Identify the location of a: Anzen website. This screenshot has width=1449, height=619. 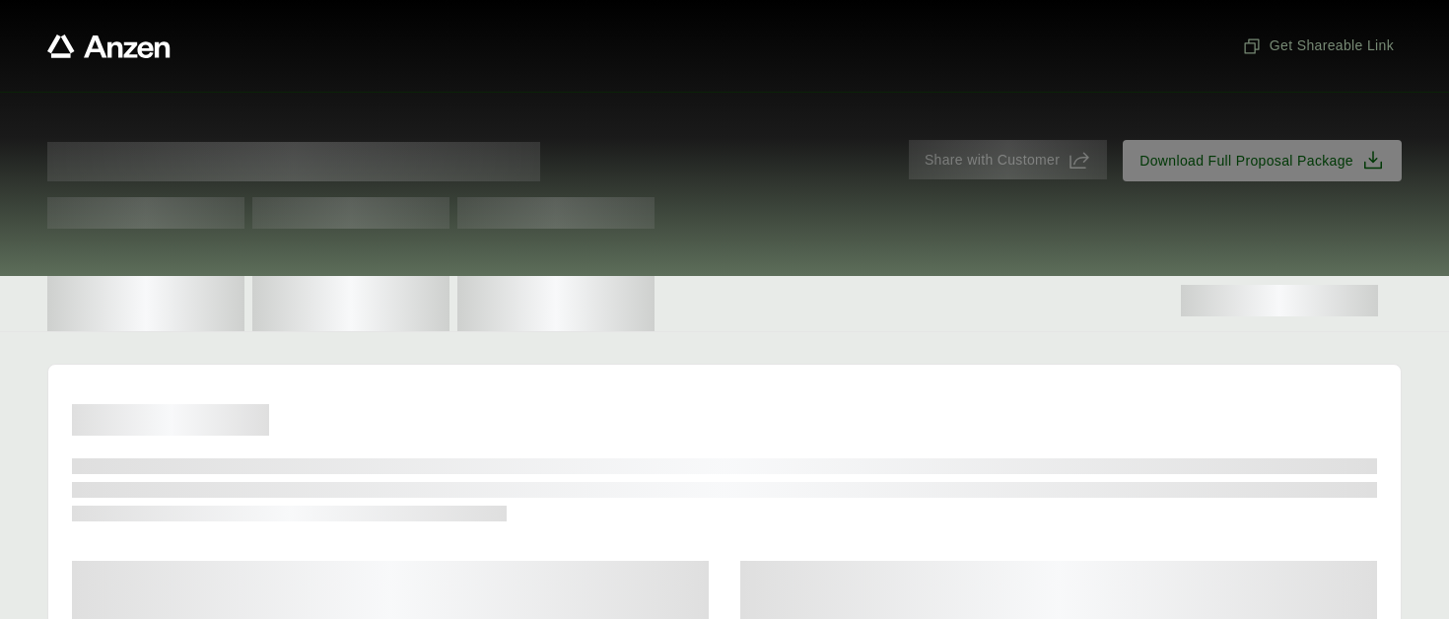
(108, 46).